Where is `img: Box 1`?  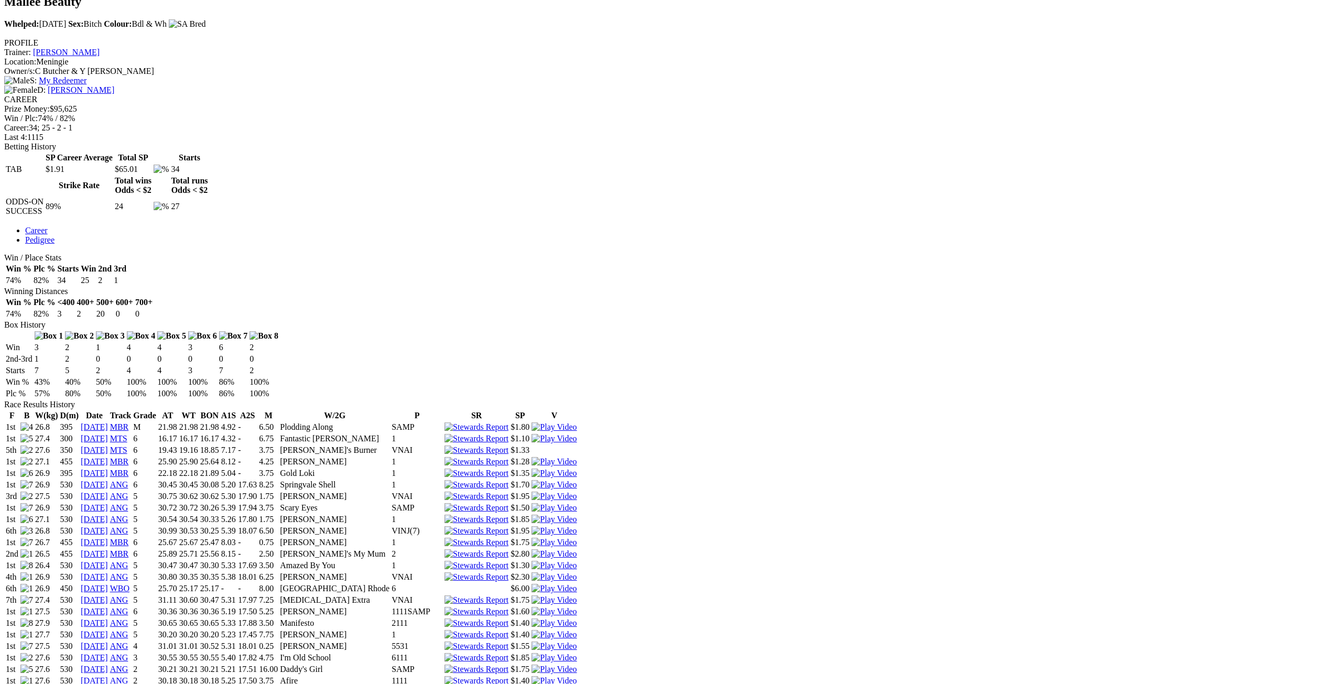
img: Box 1 is located at coordinates (49, 336).